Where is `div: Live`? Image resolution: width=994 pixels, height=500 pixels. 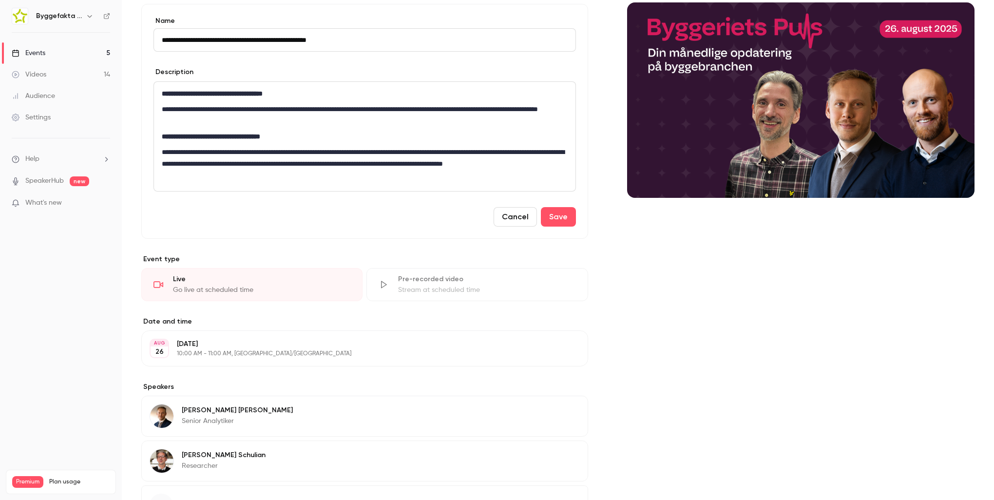 div: Live is located at coordinates (262, 279).